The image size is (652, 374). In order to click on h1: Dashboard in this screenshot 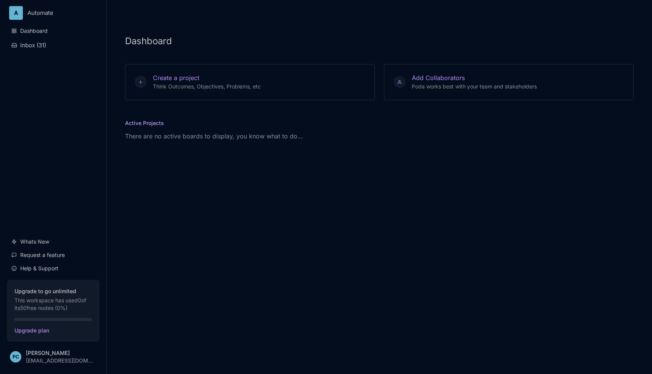, I will do `click(379, 41)`.